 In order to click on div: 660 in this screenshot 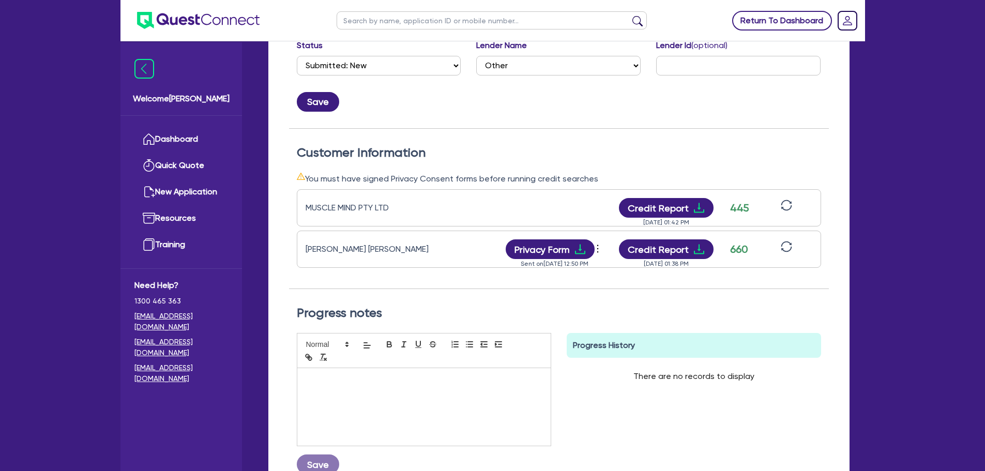, I will do `click(740, 249)`.